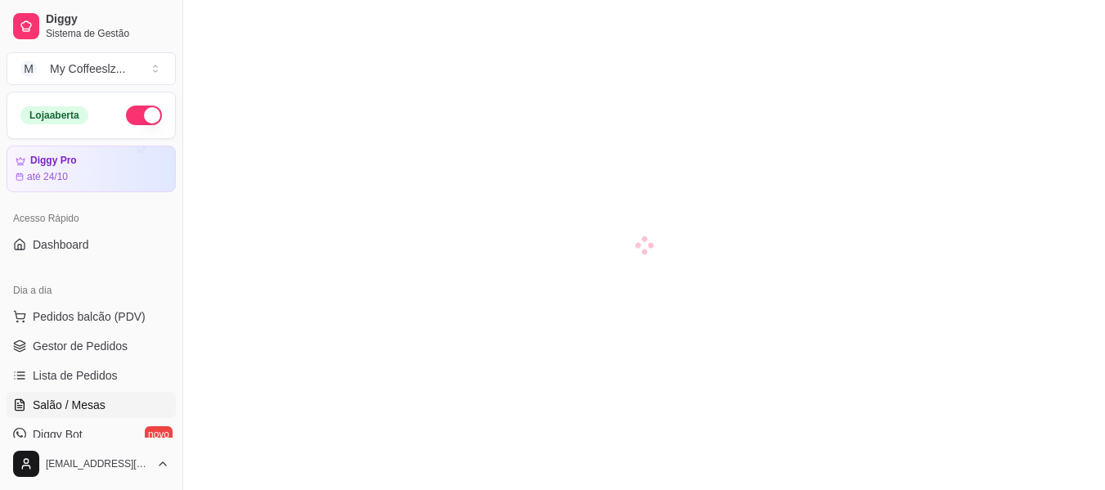 The image size is (1105, 490). Describe the element at coordinates (53, 160) in the screenshot. I see `article: Diggy Pro` at that location.